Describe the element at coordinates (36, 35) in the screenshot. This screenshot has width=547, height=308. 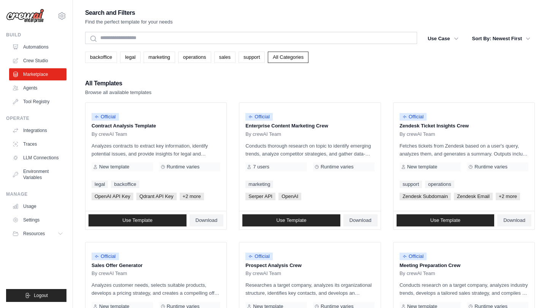
I see `div: Build` at that location.